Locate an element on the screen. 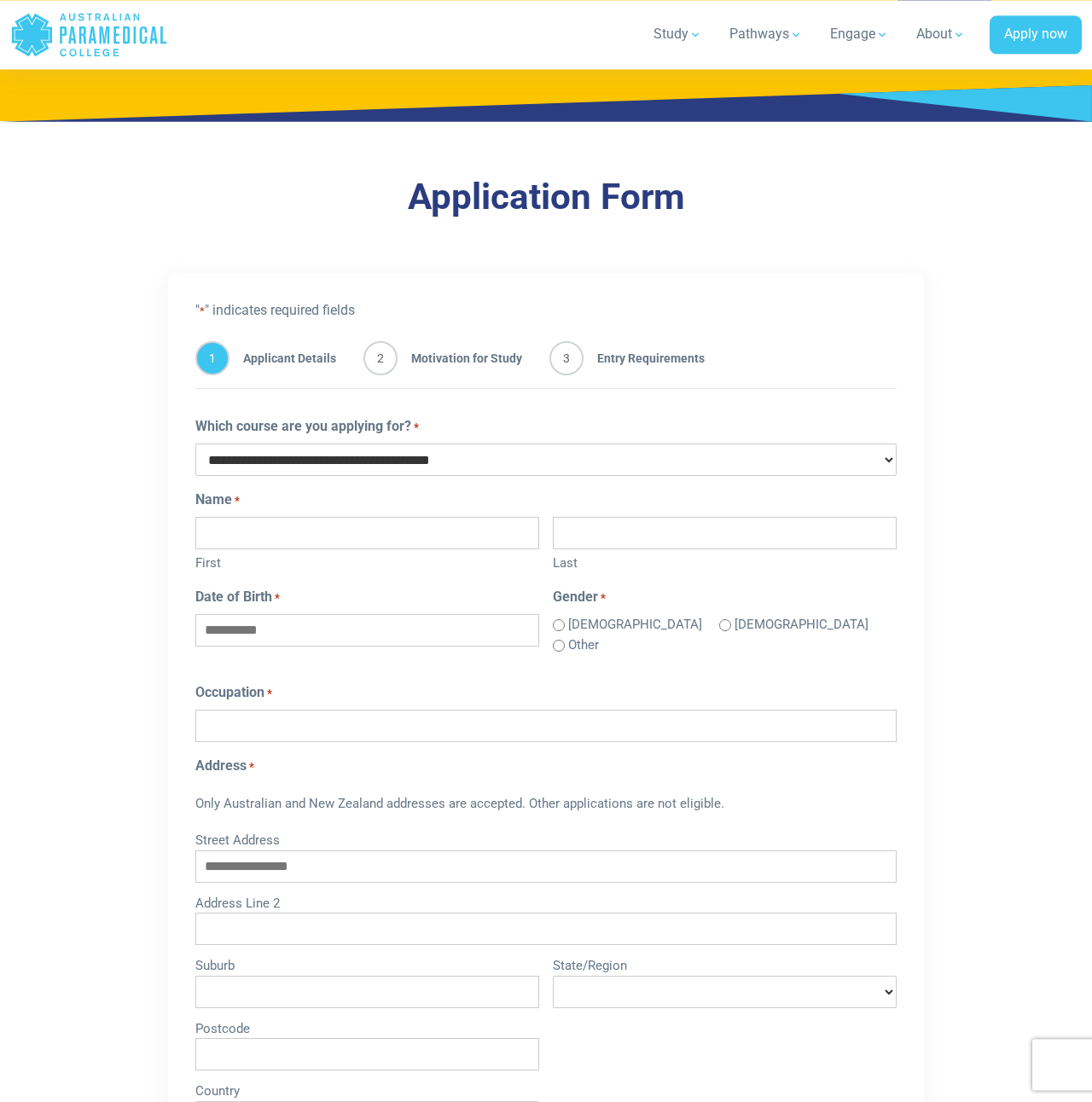 Image resolution: width=1092 pixels, height=1102 pixels. div: Only Australian and New Zealand addresses are accepted. Other applications are not eligible. is located at coordinates (546, 806).